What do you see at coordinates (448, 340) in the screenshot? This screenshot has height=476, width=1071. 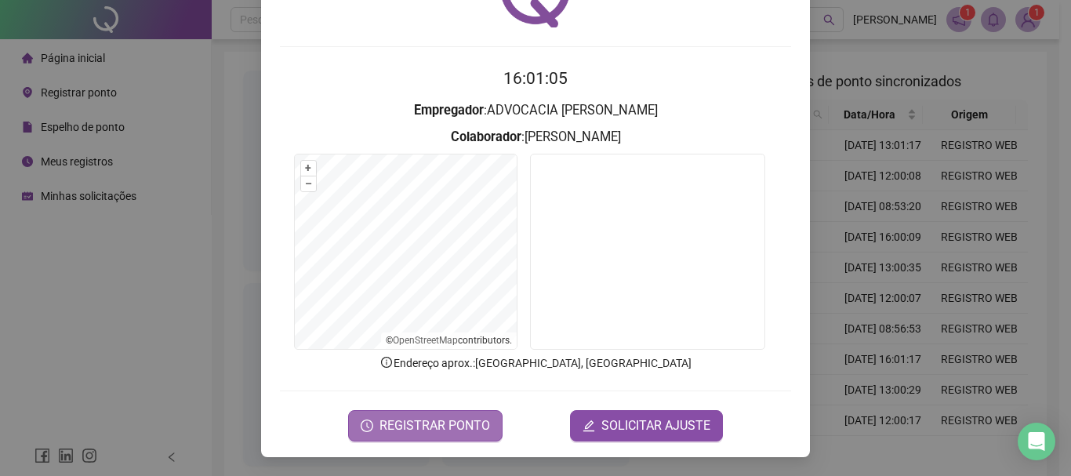 I see `li: © contributors.` at bounding box center [448, 340].